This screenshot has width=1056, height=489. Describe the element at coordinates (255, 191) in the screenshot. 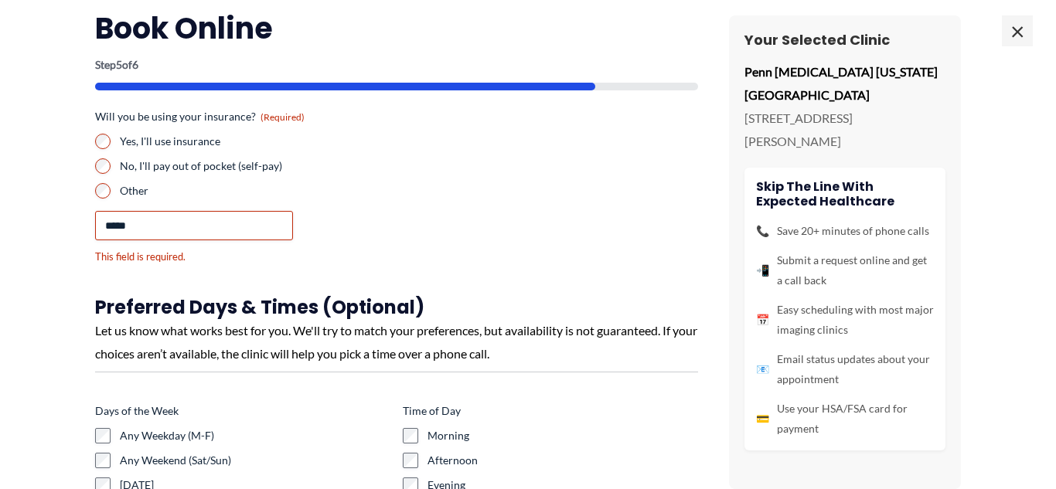

I see `label: Other` at that location.